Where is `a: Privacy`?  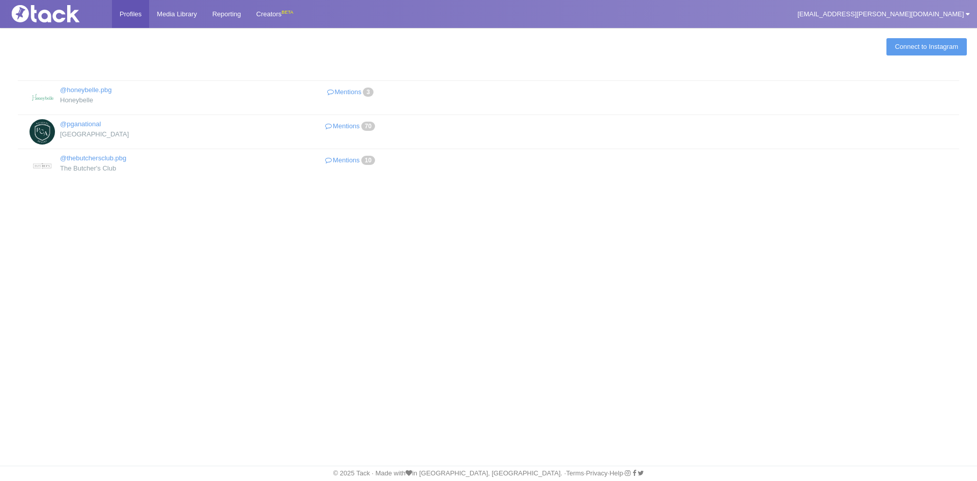
a: Privacy is located at coordinates (597, 473).